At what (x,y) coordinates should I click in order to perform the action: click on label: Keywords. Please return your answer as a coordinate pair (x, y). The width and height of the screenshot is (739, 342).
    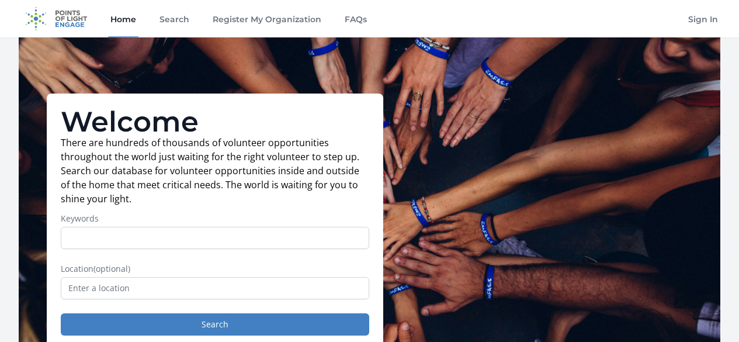
    Looking at the image, I should click on (215, 219).